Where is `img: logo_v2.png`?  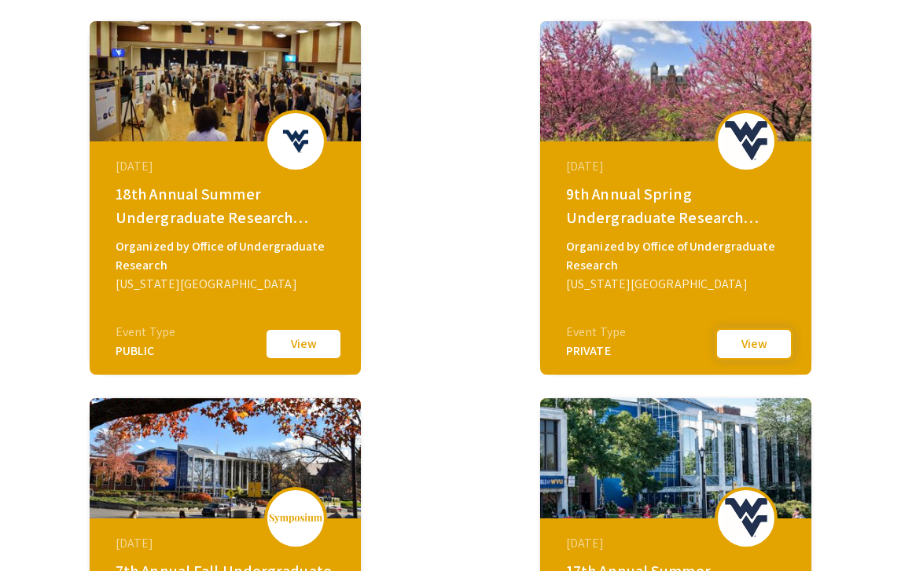 img: logo_v2.png is located at coordinates (296, 519).